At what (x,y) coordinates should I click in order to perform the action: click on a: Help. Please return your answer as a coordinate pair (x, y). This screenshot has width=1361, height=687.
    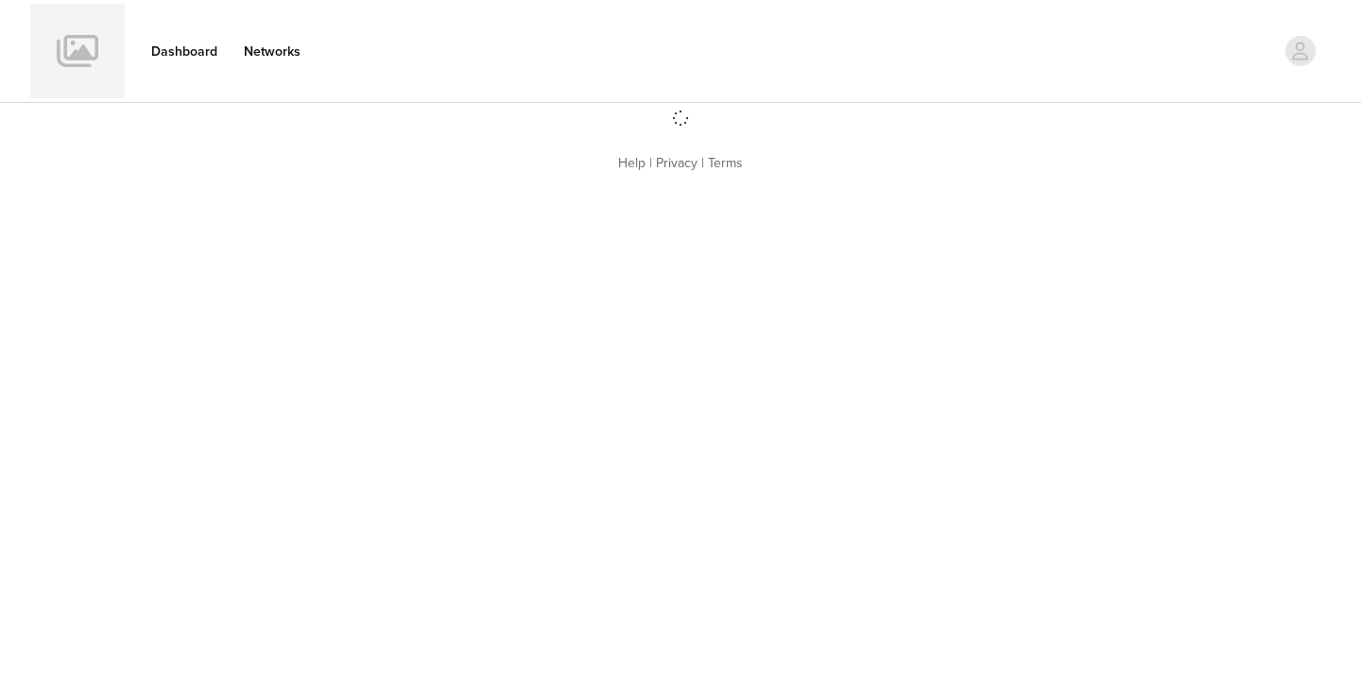
    Looking at the image, I should click on (631, 163).